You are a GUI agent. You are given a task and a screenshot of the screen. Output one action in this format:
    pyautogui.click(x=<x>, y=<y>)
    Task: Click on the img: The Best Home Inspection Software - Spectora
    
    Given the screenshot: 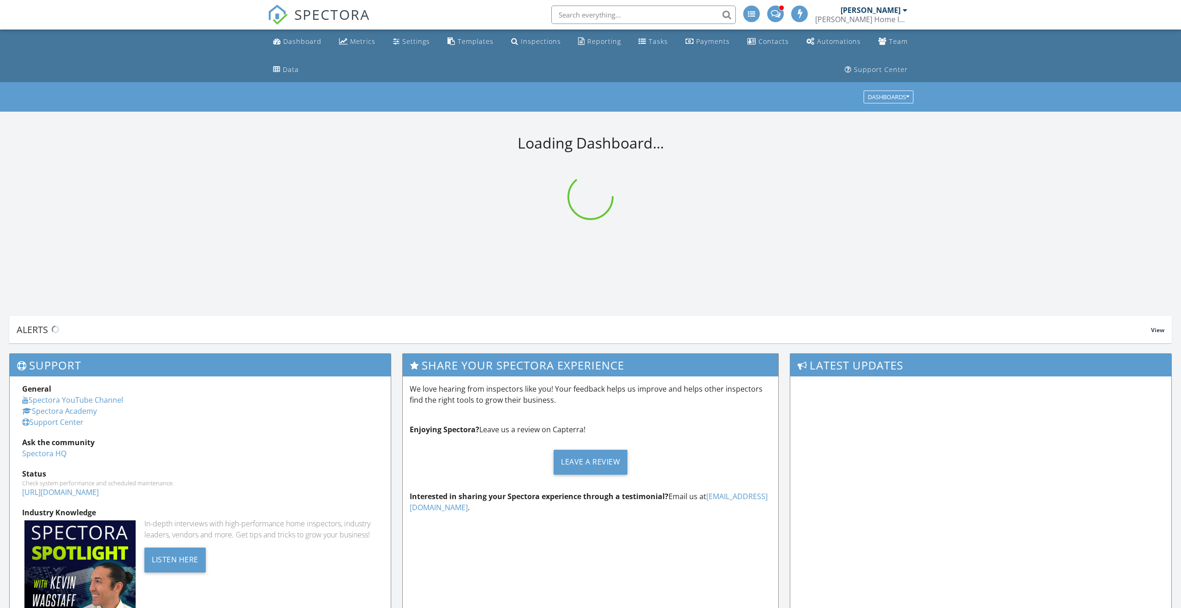 What is the action you would take?
    pyautogui.click(x=278, y=15)
    